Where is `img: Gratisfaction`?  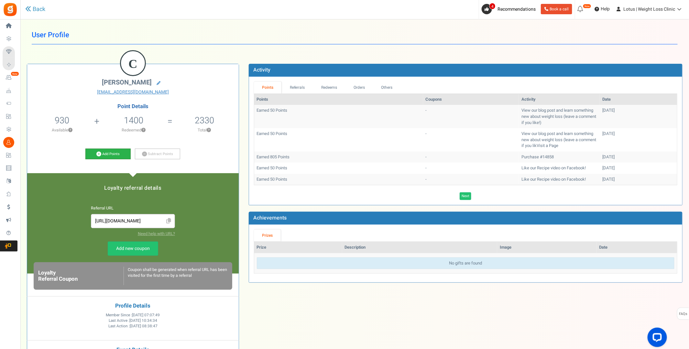
img: Gratisfaction is located at coordinates (10, 9).